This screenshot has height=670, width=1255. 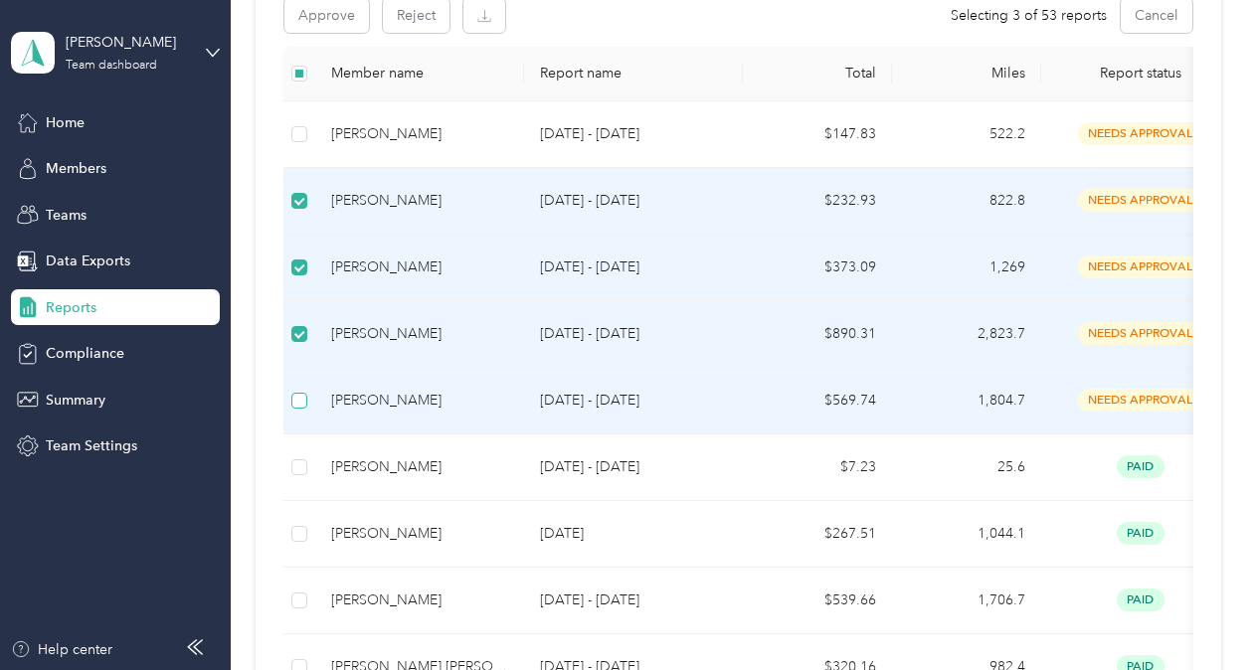 What do you see at coordinates (76, 400) in the screenshot?
I see `span: Summary` at bounding box center [76, 400].